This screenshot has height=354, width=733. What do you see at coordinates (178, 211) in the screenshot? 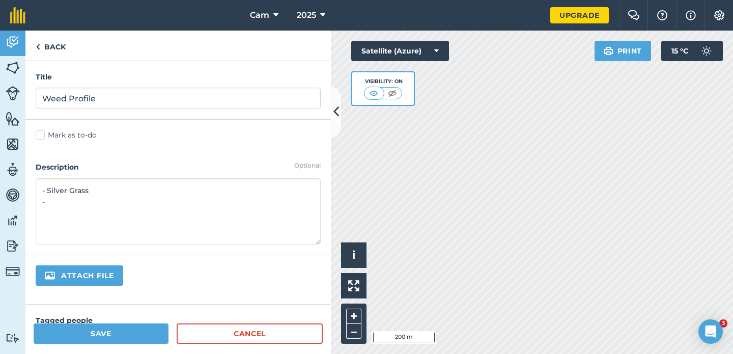
I see `textarea: - Silver Grass -` at bounding box center [178, 211].